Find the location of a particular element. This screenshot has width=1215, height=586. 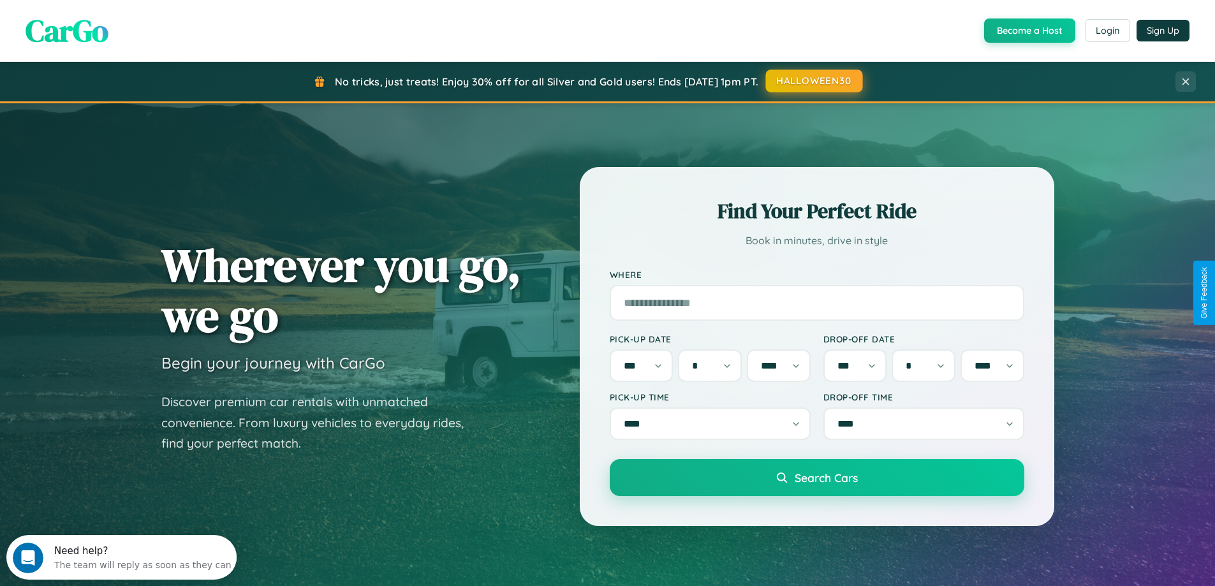

div: The team will reply as soon as they can is located at coordinates (136, 27).